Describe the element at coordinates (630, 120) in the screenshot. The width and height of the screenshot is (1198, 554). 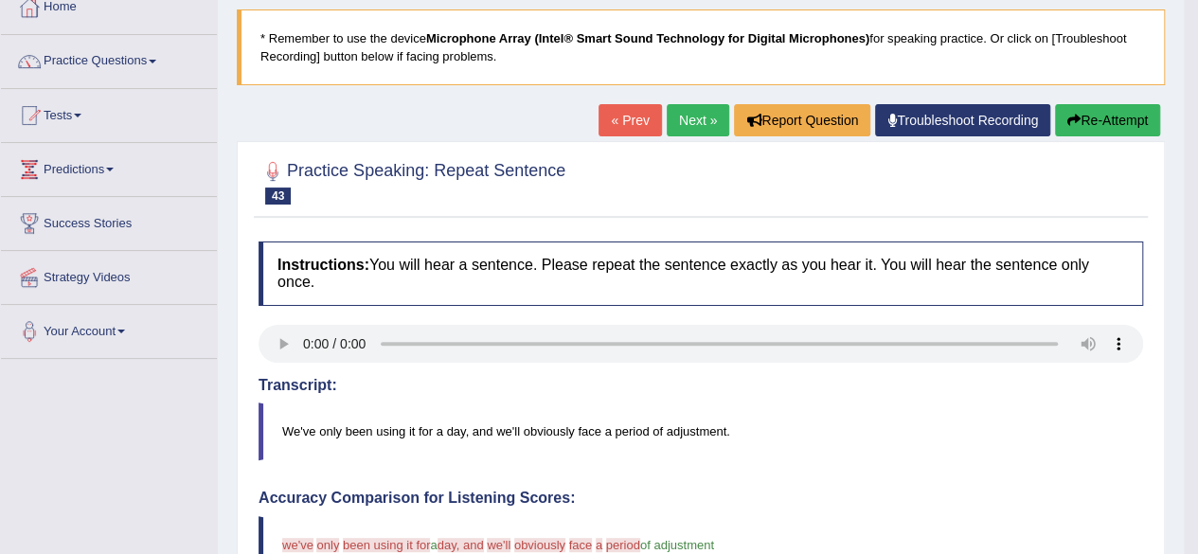
I see `a: « Prev` at that location.